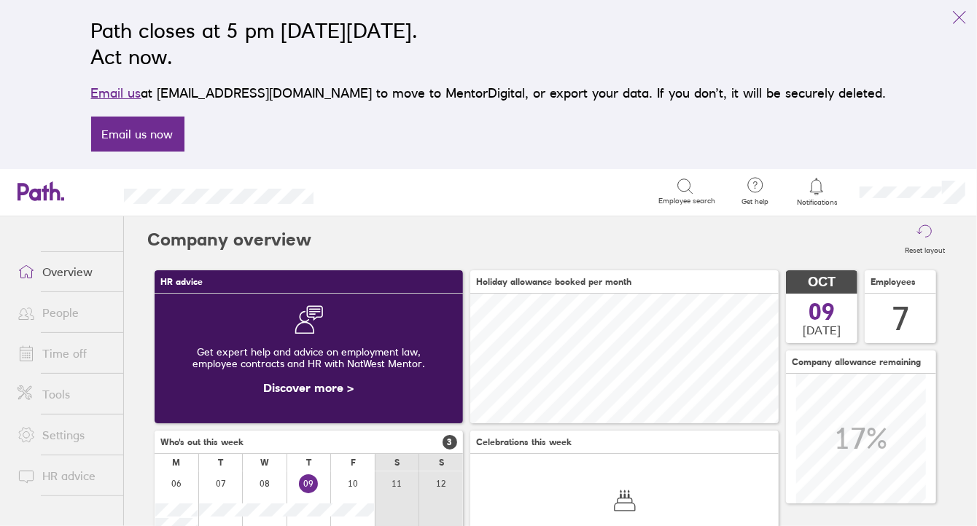 The height and width of the screenshot is (526, 977). Describe the element at coordinates (265, 463) in the screenshot. I see `div: W` at that location.